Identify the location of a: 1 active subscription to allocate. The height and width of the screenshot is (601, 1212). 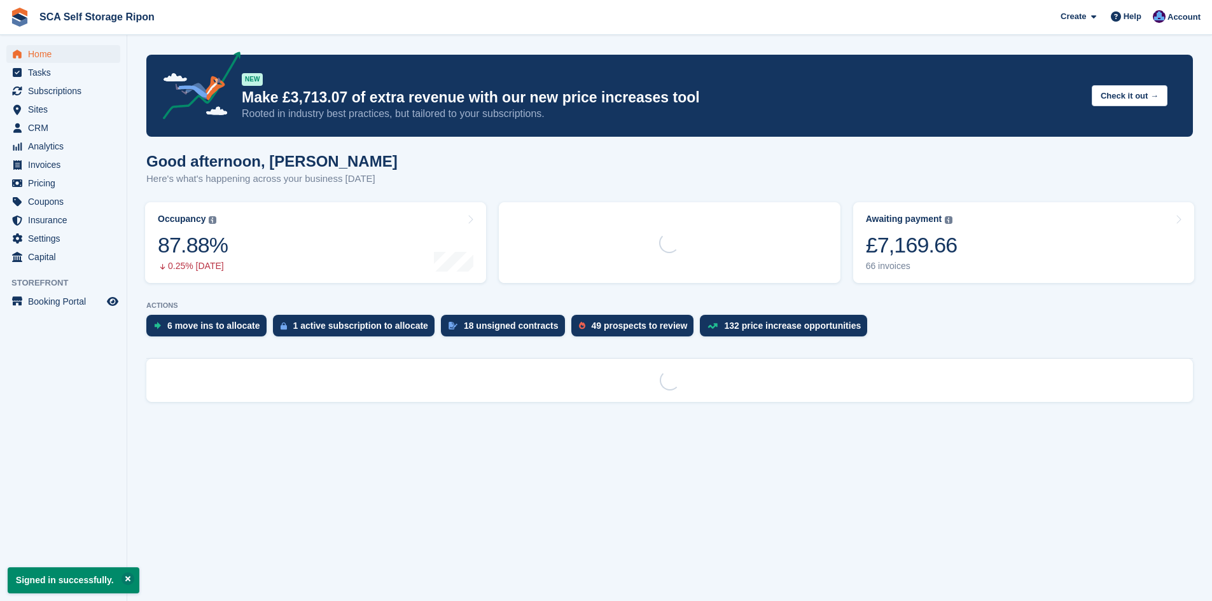
(357, 329).